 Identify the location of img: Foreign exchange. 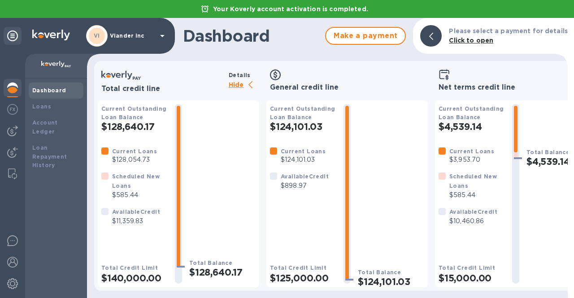
(13, 109).